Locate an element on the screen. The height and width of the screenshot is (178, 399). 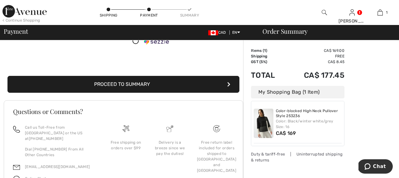
div: Order Summary is located at coordinates (325, 31).